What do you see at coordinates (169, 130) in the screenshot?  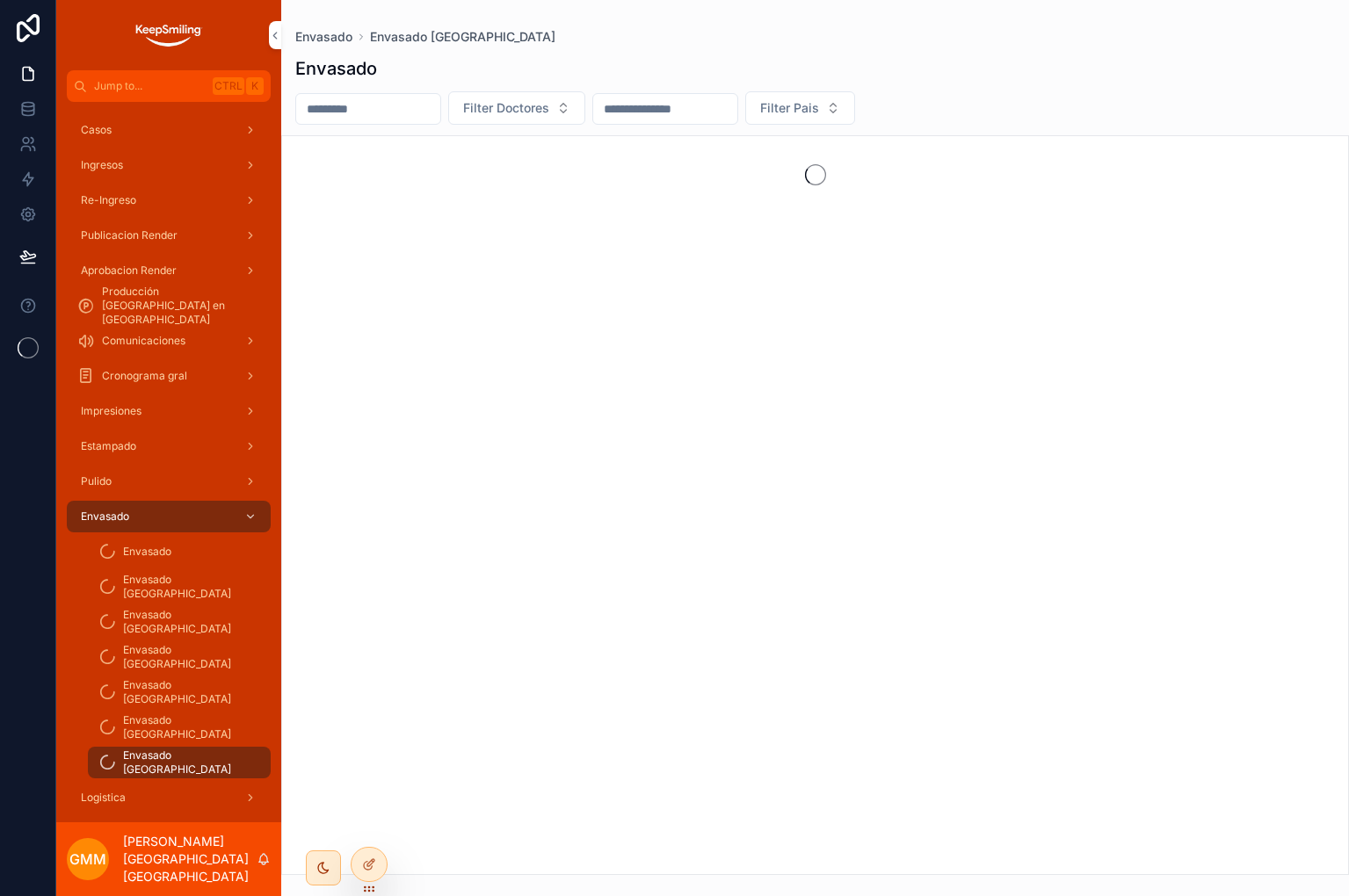 I see `a: Casos` at bounding box center [169, 130].